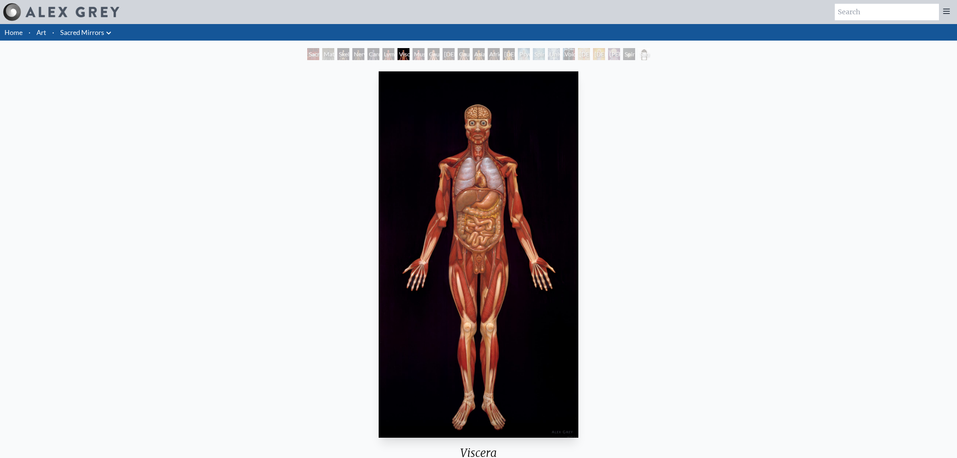 Image resolution: width=957 pixels, height=458 pixels. I want to click on a: Sacred Mirrors, so click(82, 32).